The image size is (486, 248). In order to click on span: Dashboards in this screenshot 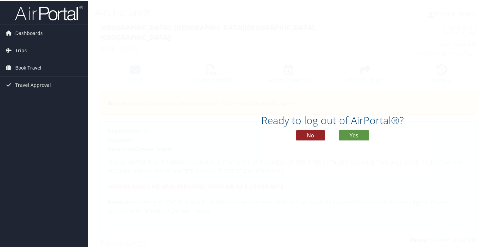, I will do `click(29, 33)`.